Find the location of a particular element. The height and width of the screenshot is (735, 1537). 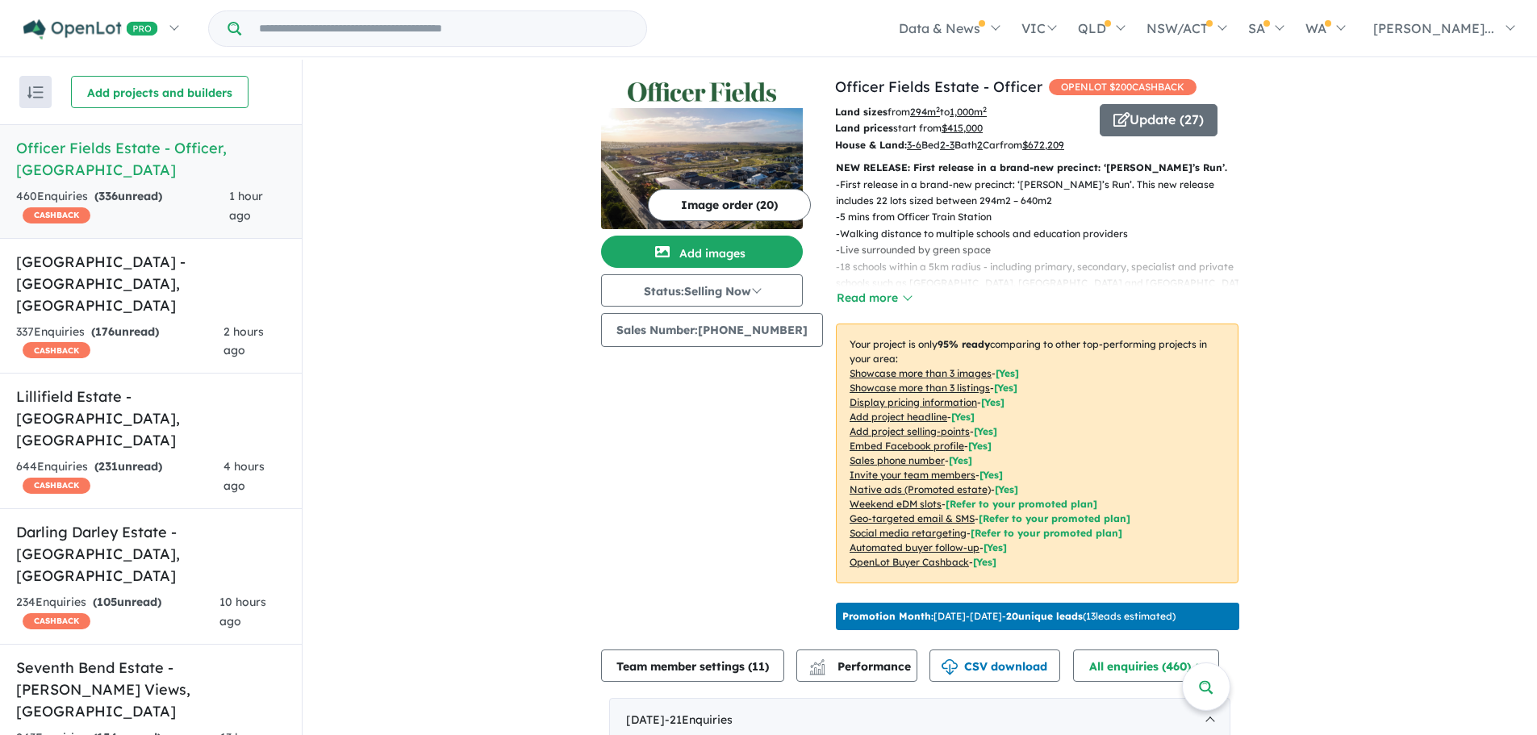

a: Officer Fields Estate - Officer LogoOfficer Fields Estate - Officer is located at coordinates (702, 153).